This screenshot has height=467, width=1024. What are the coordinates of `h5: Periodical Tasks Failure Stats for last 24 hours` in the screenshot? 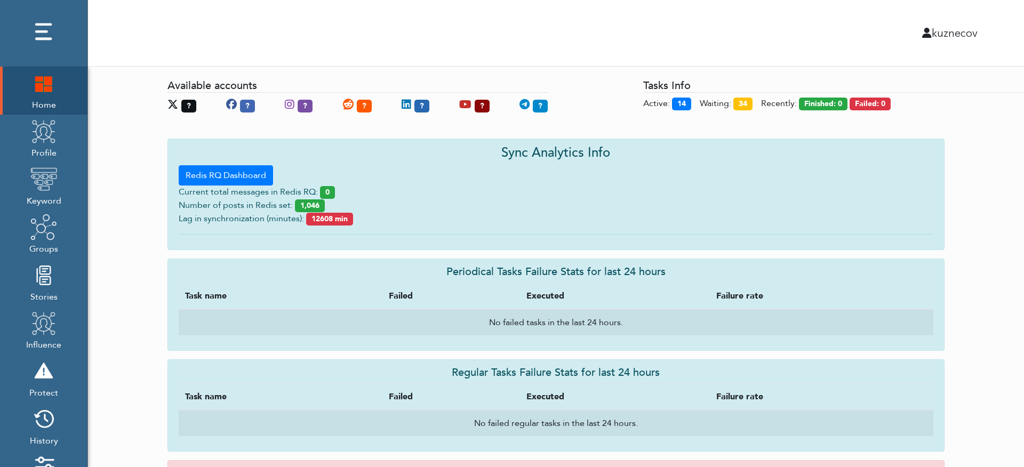 It's located at (556, 272).